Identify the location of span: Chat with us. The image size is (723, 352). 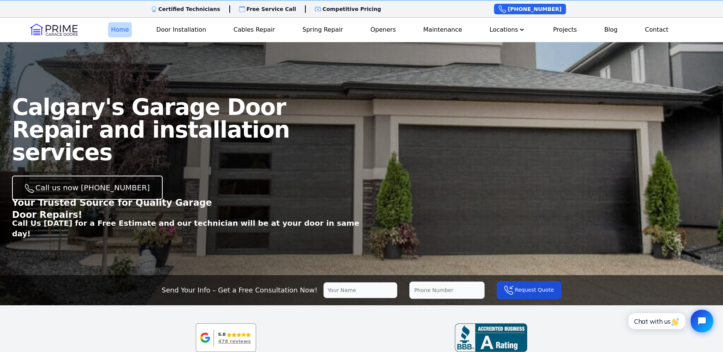
(37, 18).